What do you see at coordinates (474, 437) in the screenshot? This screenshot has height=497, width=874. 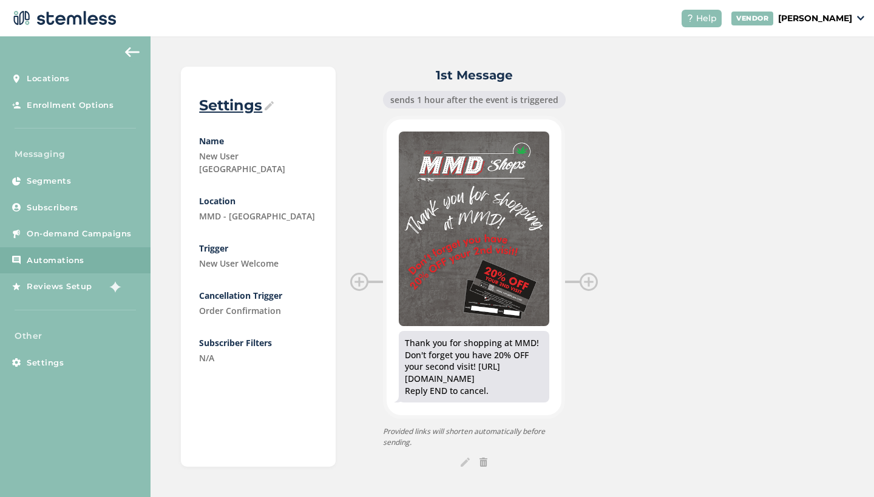 I see `p: Provided links will shorten automatically before sending.` at bounding box center [474, 437].